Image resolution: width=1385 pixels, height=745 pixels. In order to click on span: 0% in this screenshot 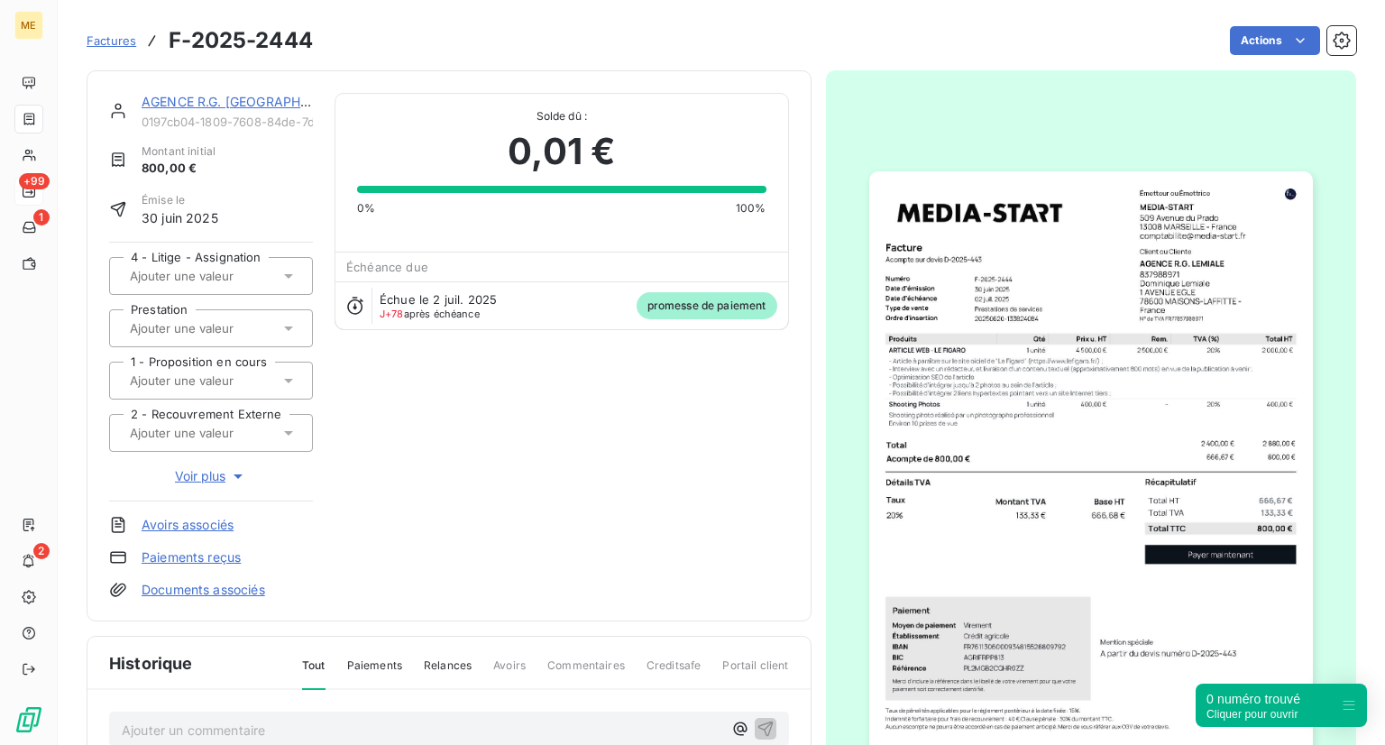, I will do `click(366, 208)`.